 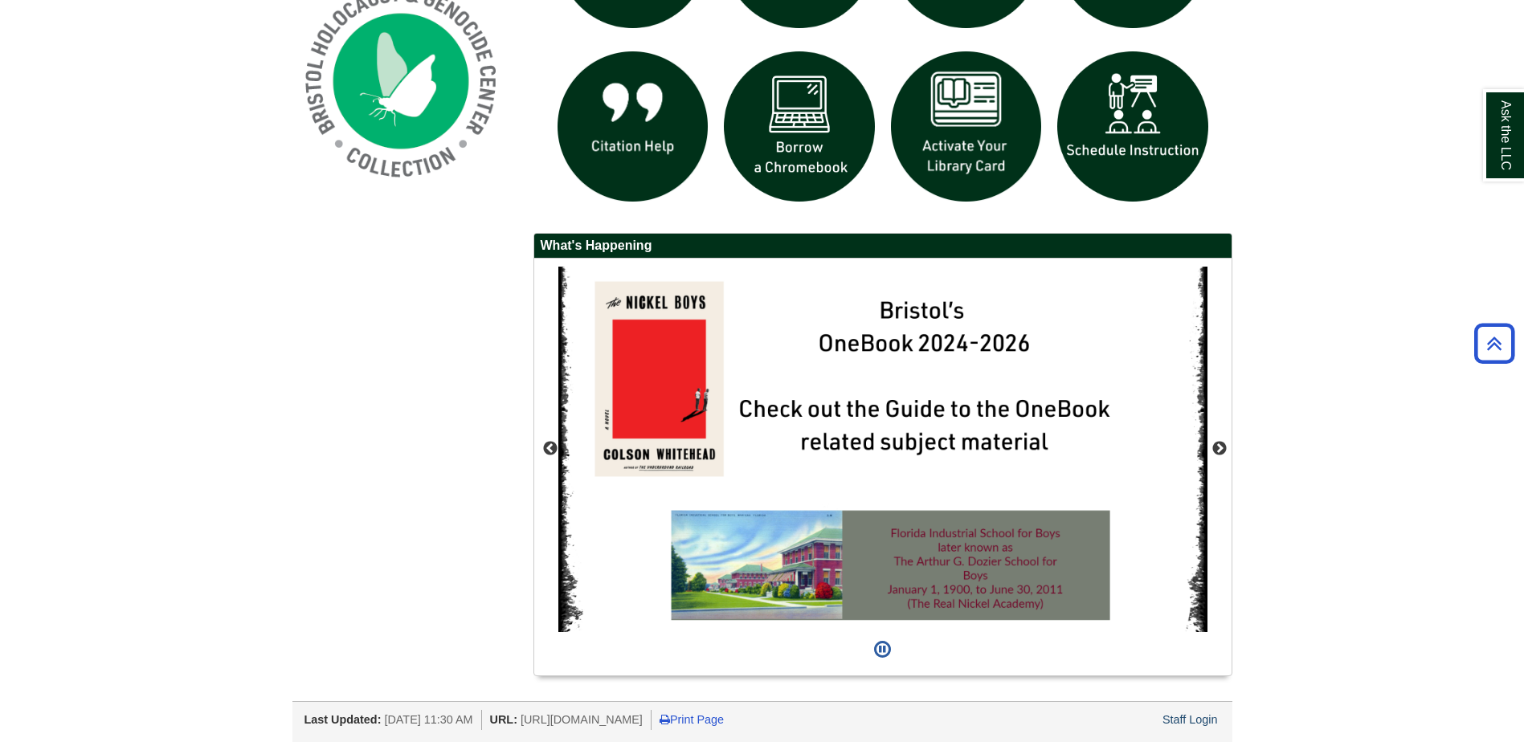 What do you see at coordinates (664, 720) in the screenshot?
I see `i: Print Page` at bounding box center [664, 720].